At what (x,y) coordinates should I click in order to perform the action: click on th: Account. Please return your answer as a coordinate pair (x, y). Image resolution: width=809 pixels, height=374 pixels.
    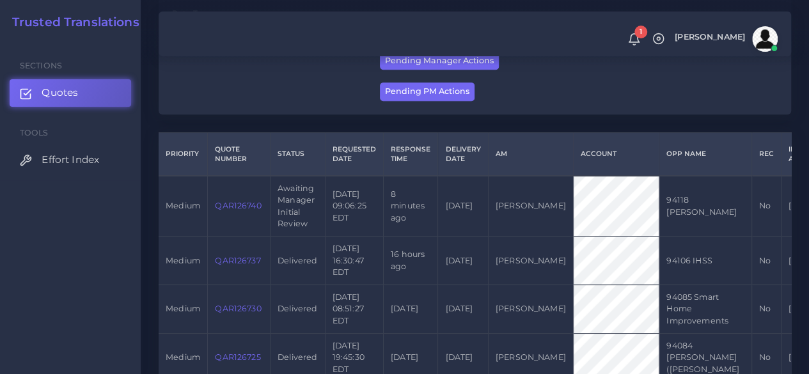
    Looking at the image, I should click on (616, 154).